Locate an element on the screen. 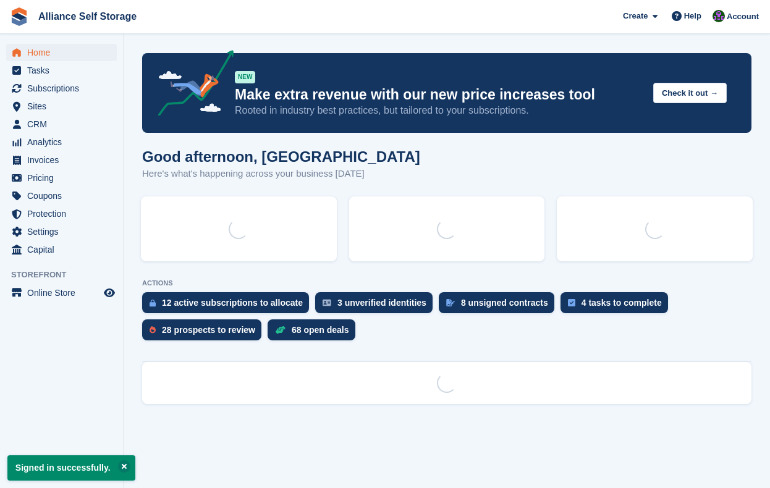 This screenshot has height=488, width=770. a: 3 unverified identities is located at coordinates (377, 306).